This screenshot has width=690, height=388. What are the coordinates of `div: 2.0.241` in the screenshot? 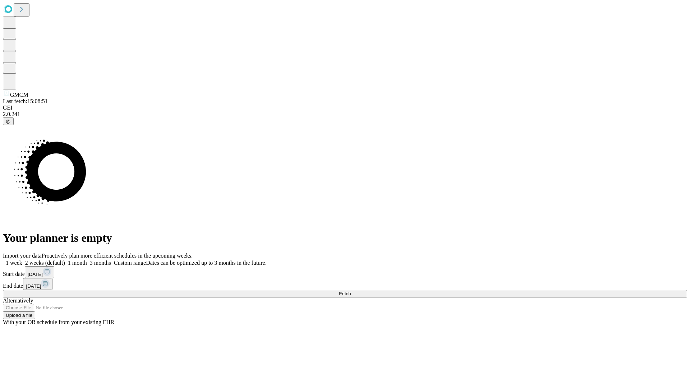 It's located at (345, 114).